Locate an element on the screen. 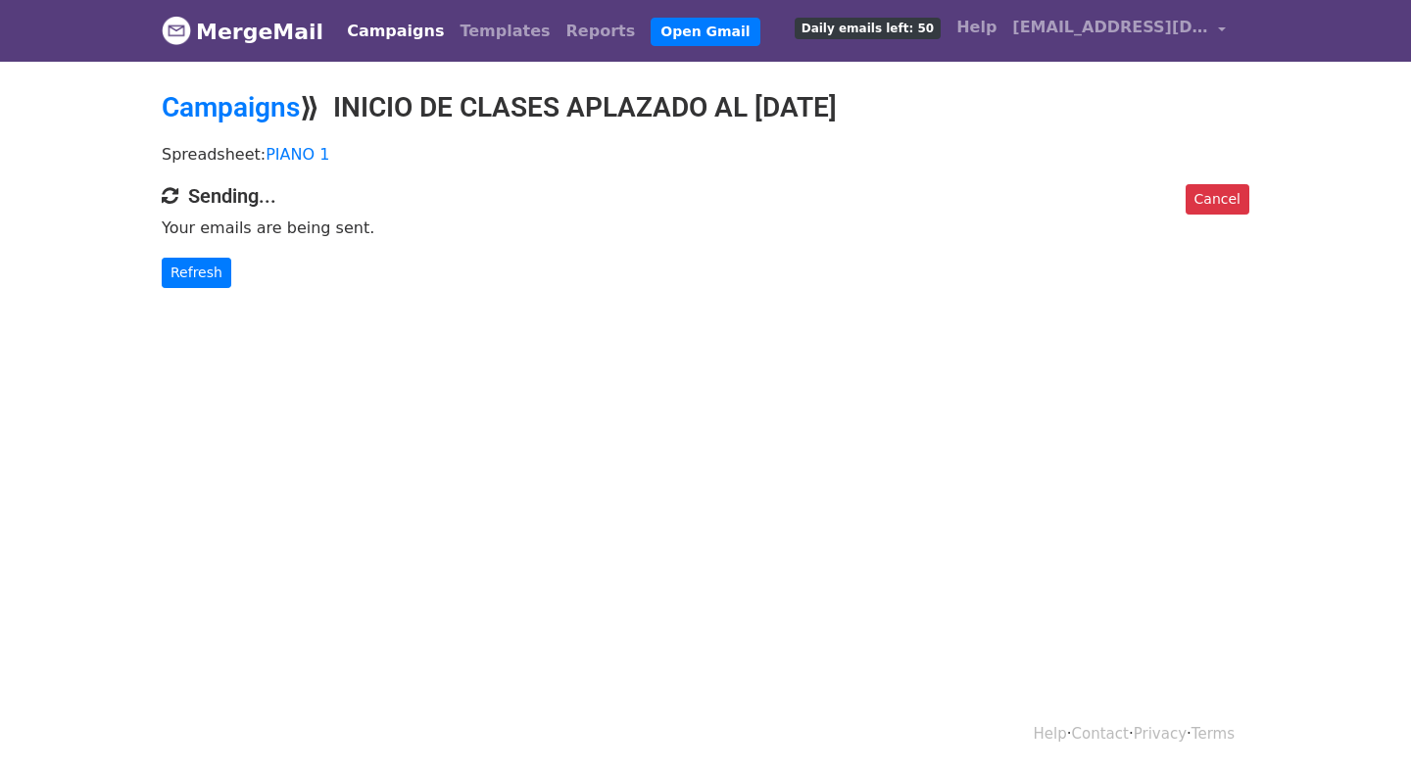 The height and width of the screenshot is (772, 1411). a: Terms is located at coordinates (1213, 734).